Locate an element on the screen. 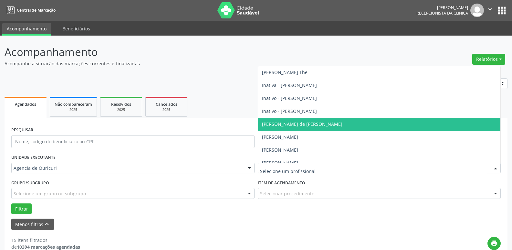  img: img is located at coordinates (477, 10).